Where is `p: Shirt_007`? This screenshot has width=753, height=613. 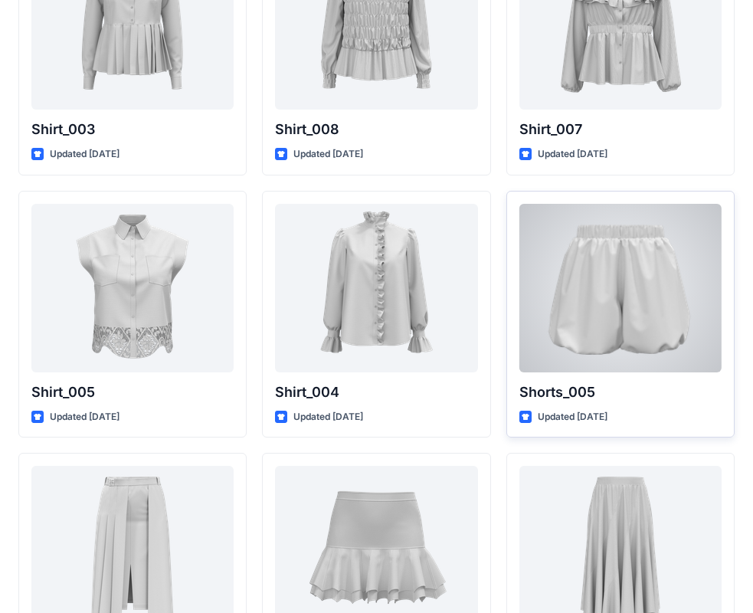 p: Shirt_007 is located at coordinates (621, 130).